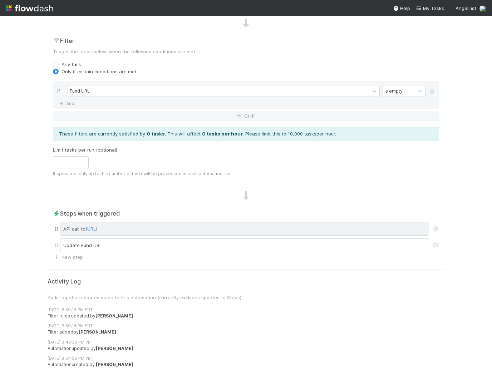  Describe the element at coordinates (244, 245) in the screenshot. I see `div: Update Fund URL` at that location.